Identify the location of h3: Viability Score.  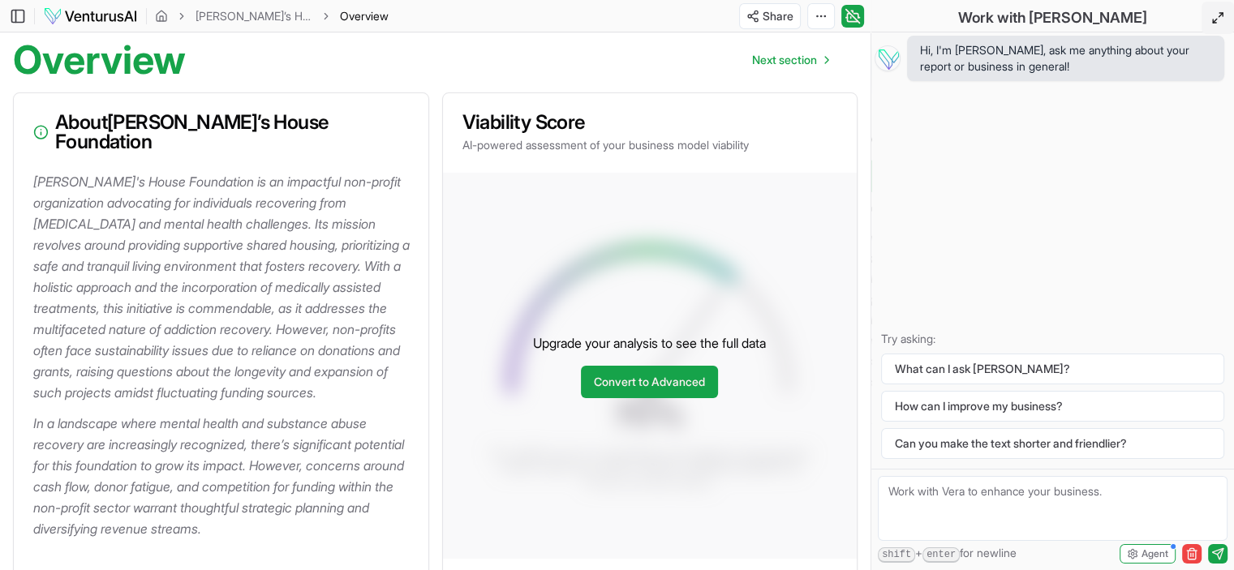
(650, 122).